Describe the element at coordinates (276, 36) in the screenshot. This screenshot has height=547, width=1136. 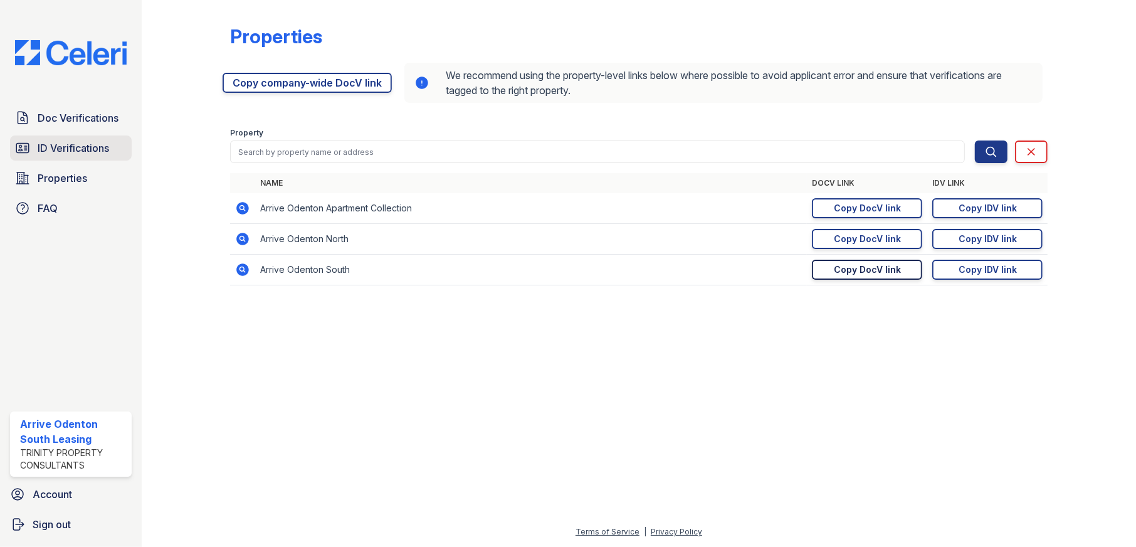
I see `div: Properties` at that location.